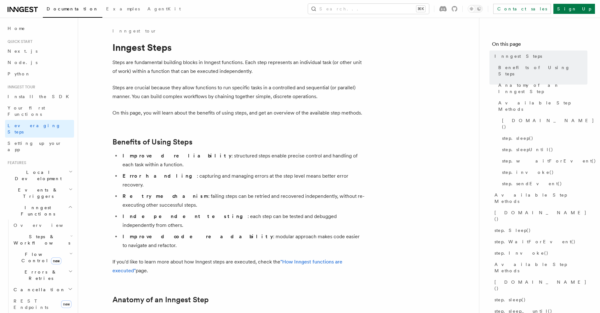 This screenshot has width=600, height=313. I want to click on li: : capturing and managing errors at the step level means better error recovery., so click(243, 180).